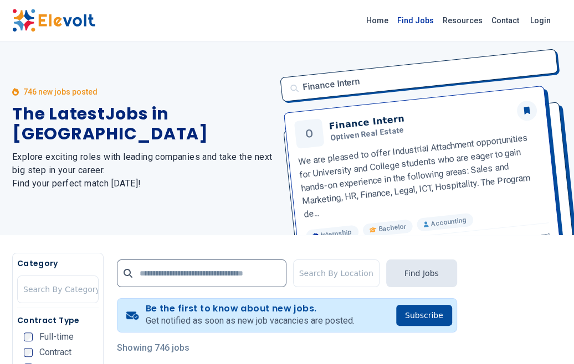  What do you see at coordinates (424, 316) in the screenshot?
I see `button: Subscribe` at bounding box center [424, 316].